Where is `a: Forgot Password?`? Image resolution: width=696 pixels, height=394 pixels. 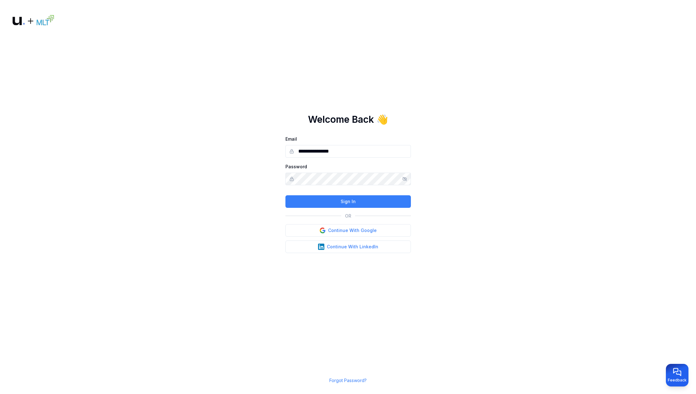
a: Forgot Password? is located at coordinates (348, 380).